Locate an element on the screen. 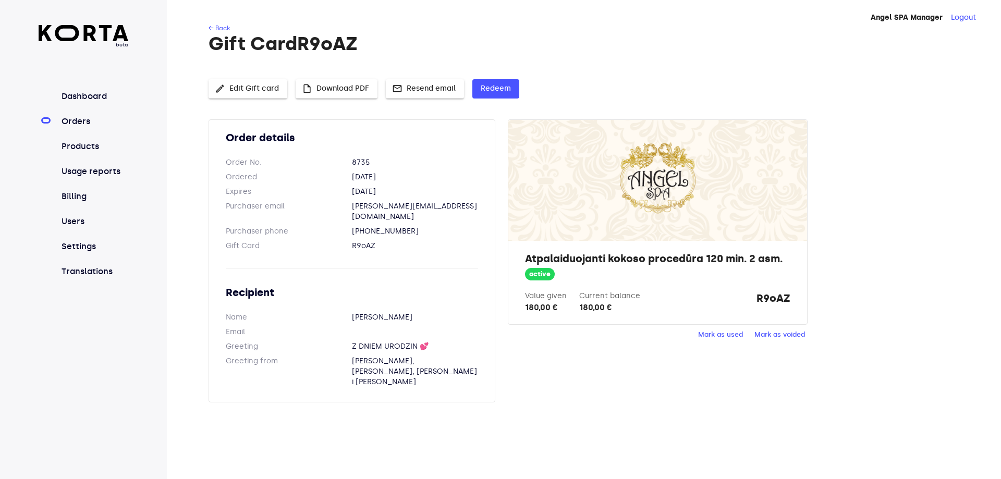  a: ← Back is located at coordinates (219, 28).